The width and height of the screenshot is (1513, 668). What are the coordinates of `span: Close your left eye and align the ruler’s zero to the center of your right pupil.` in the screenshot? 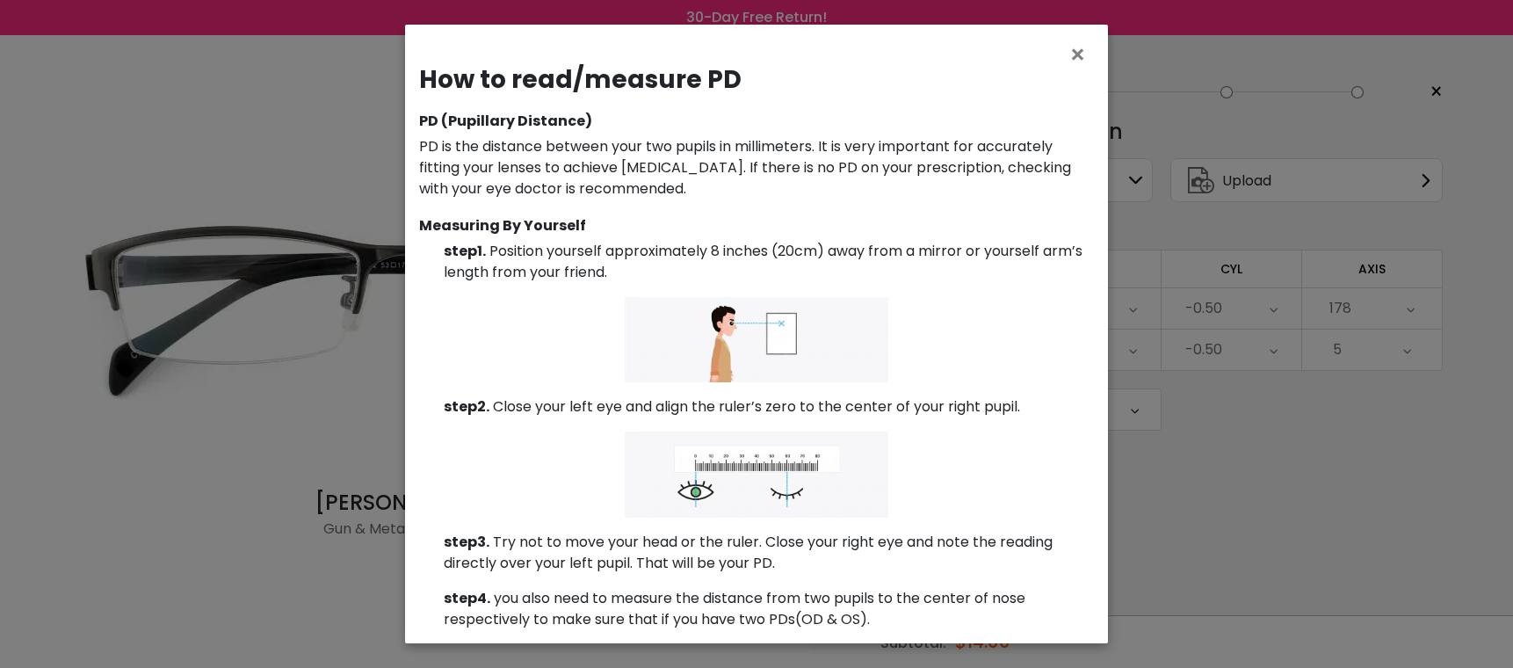 It's located at (756, 406).